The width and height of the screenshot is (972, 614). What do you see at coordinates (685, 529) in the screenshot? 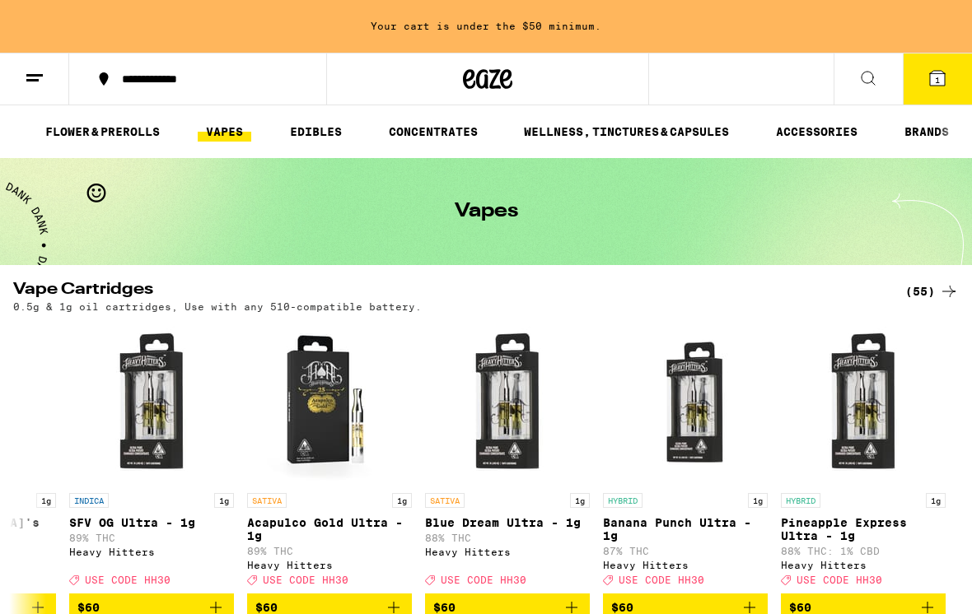
I see `p: Banana Punch Ultra - 1g` at bounding box center [685, 529].